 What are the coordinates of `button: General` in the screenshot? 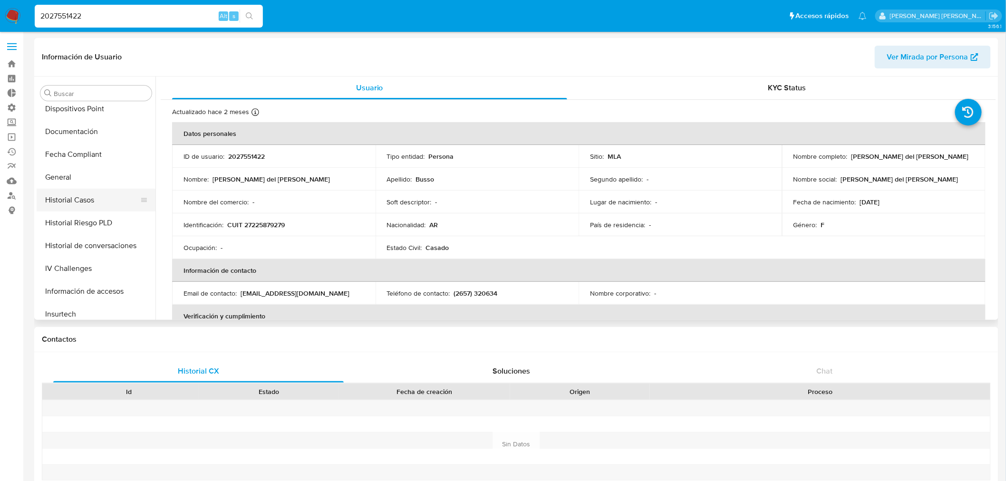 It's located at (96, 177).